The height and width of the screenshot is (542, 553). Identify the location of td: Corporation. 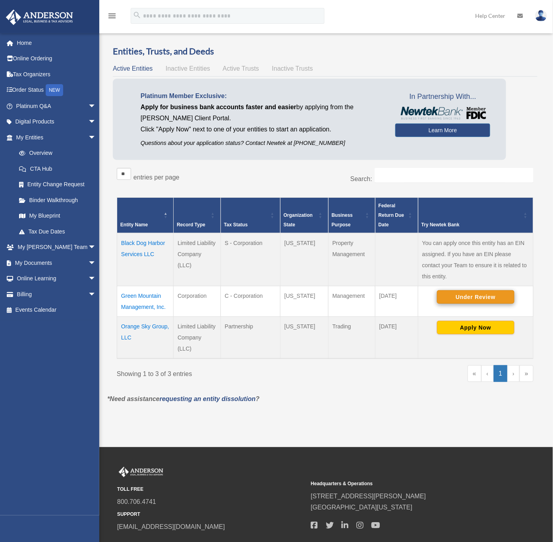
(197, 301).